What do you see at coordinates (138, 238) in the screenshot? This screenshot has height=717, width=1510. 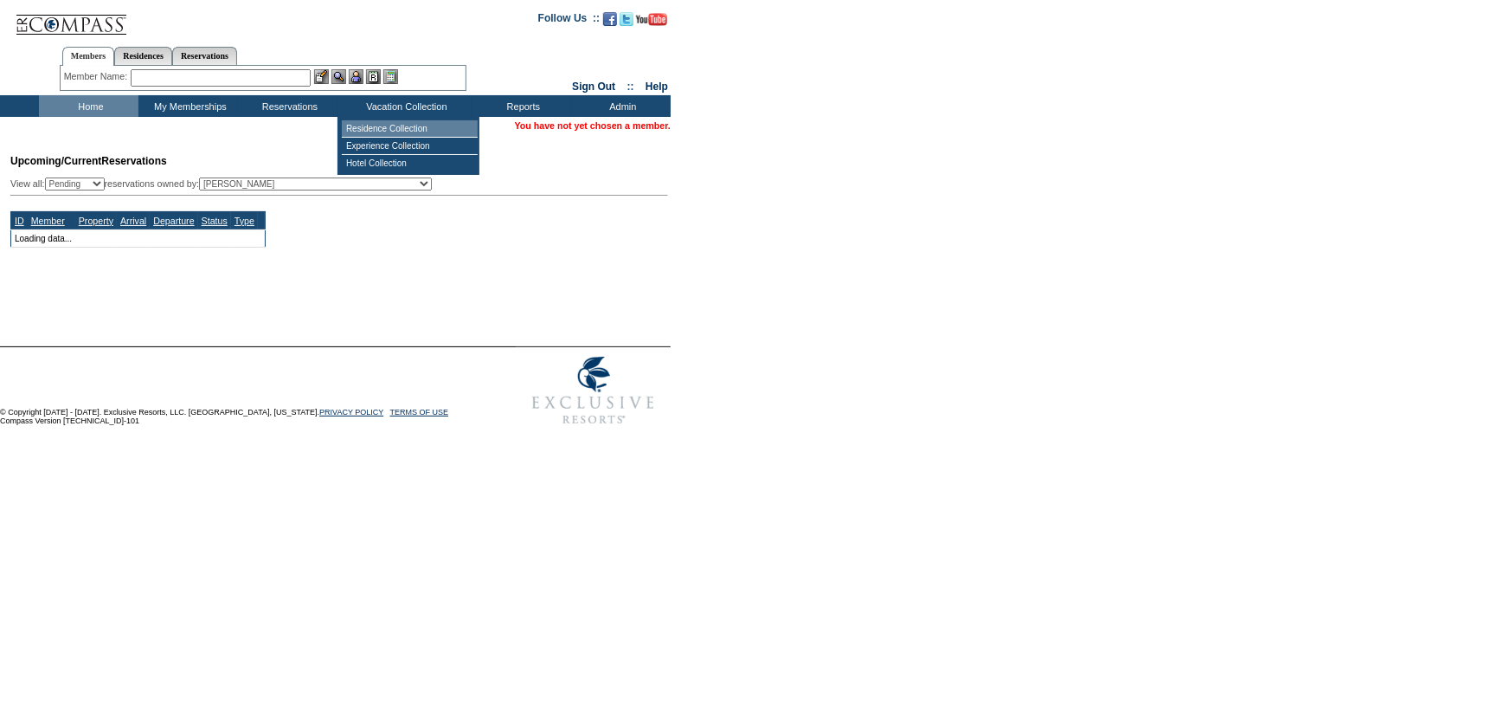 I see `td: Loading data...` at bounding box center [138, 238].